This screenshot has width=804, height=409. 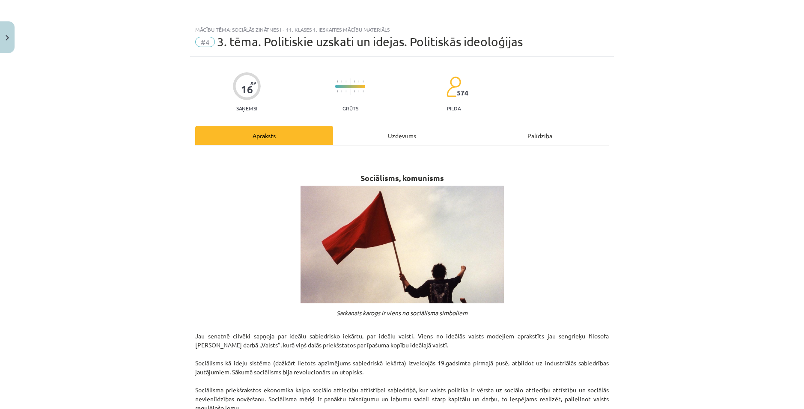 I want to click on p: Grūts, so click(x=350, y=108).